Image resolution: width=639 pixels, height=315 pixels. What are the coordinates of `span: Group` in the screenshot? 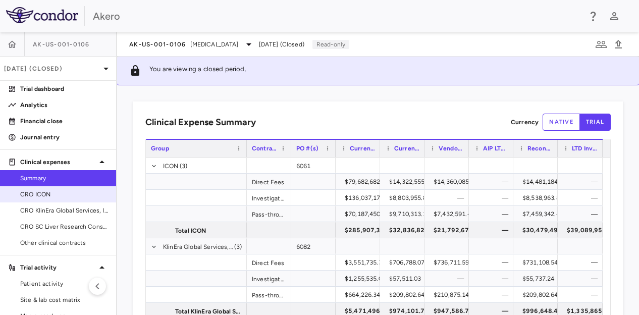 It's located at (160, 148).